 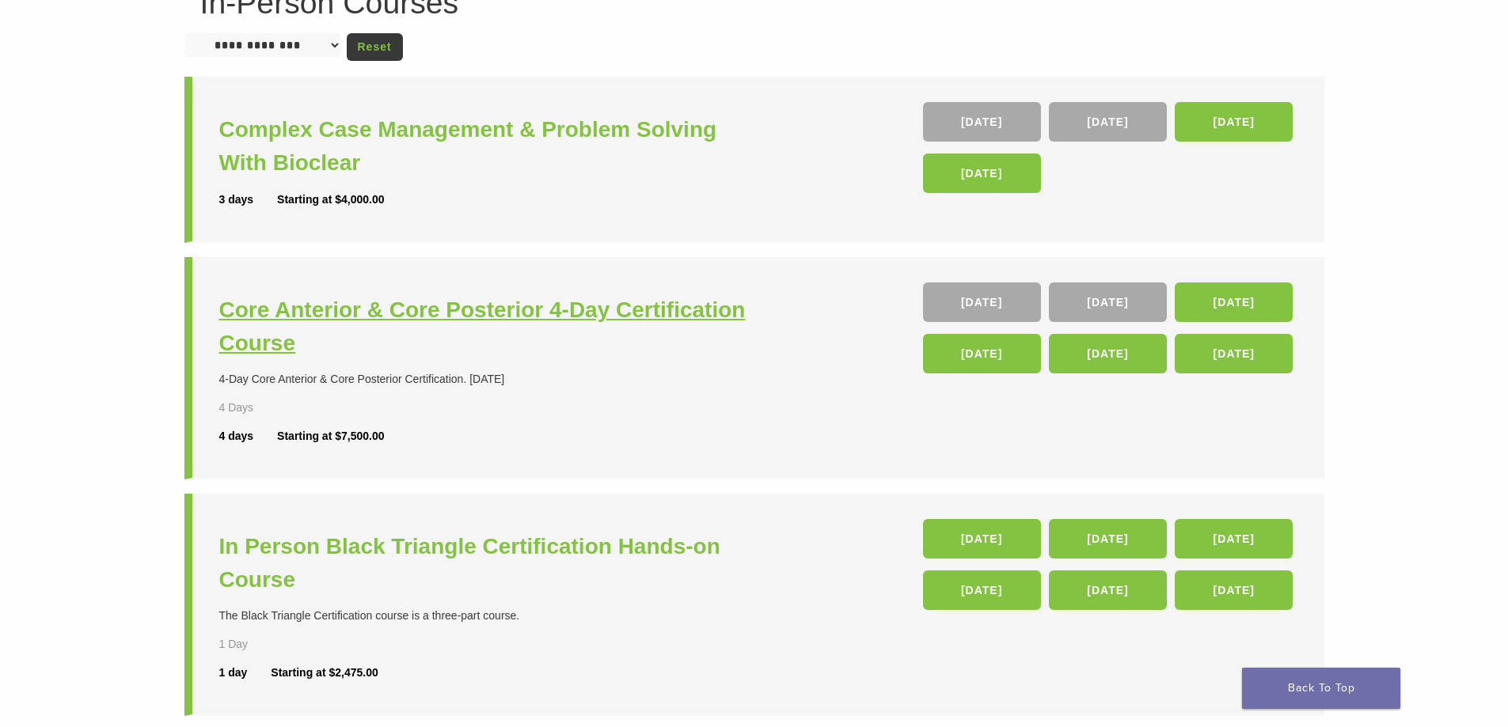 I want to click on div: 1 day, so click(x=245, y=673).